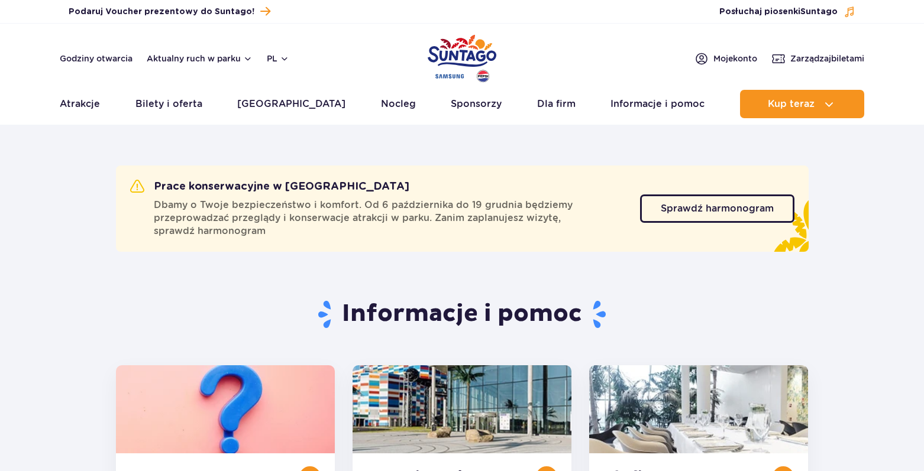 The image size is (924, 471). I want to click on span: Zarządzaj biletami, so click(827, 59).